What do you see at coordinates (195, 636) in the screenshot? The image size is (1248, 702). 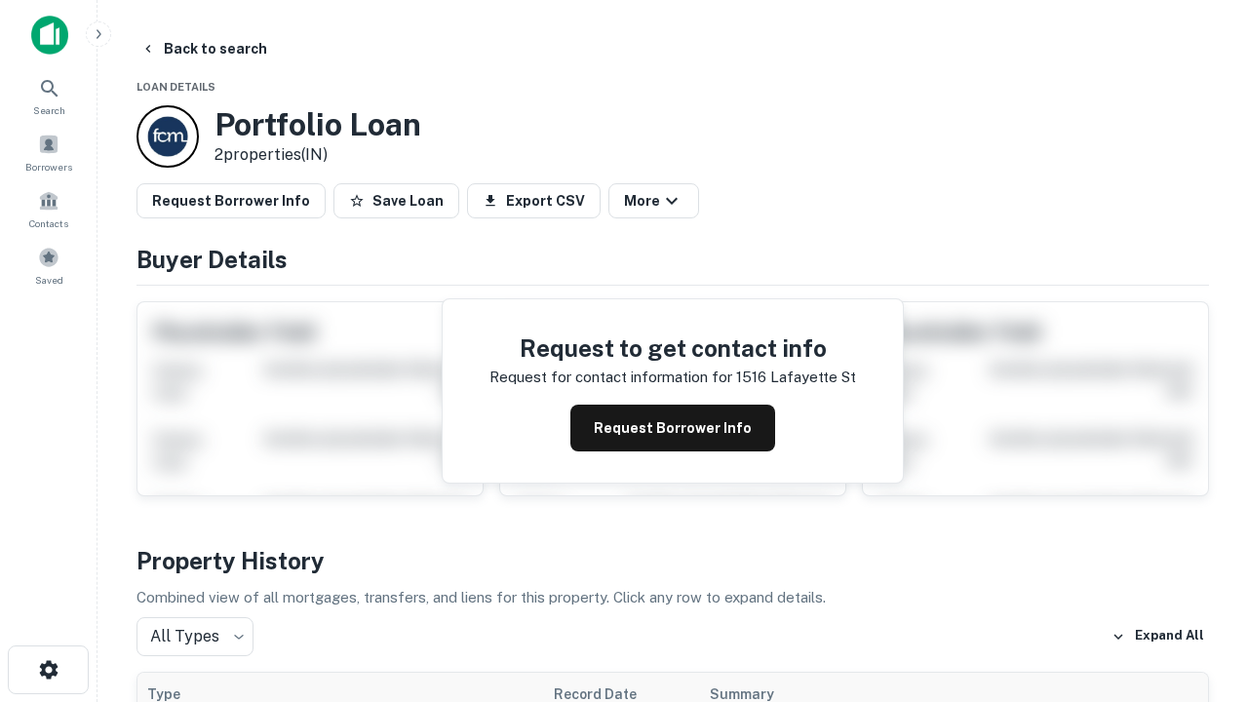 I see `div: All Types` at bounding box center [195, 636].